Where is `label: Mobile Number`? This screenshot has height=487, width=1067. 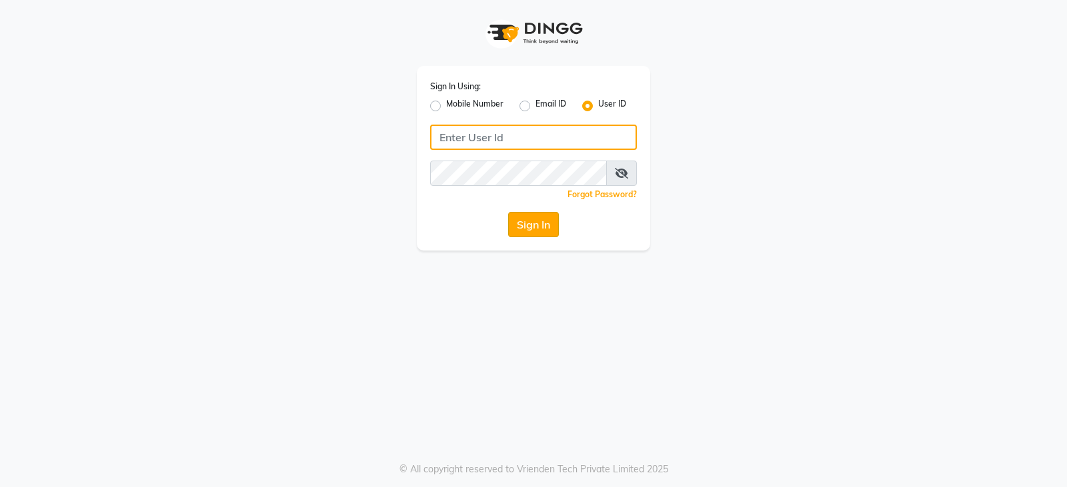 label: Mobile Number is located at coordinates (475, 106).